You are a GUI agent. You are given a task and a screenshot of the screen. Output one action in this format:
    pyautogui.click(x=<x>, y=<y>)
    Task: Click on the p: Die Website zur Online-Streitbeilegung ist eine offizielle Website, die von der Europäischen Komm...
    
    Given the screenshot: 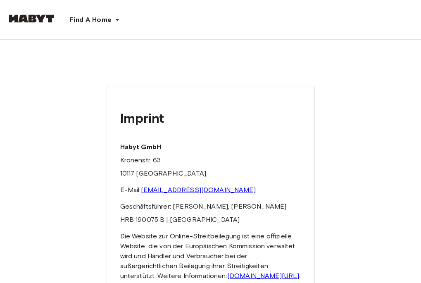 What is the action you would take?
    pyautogui.click(x=211, y=256)
    